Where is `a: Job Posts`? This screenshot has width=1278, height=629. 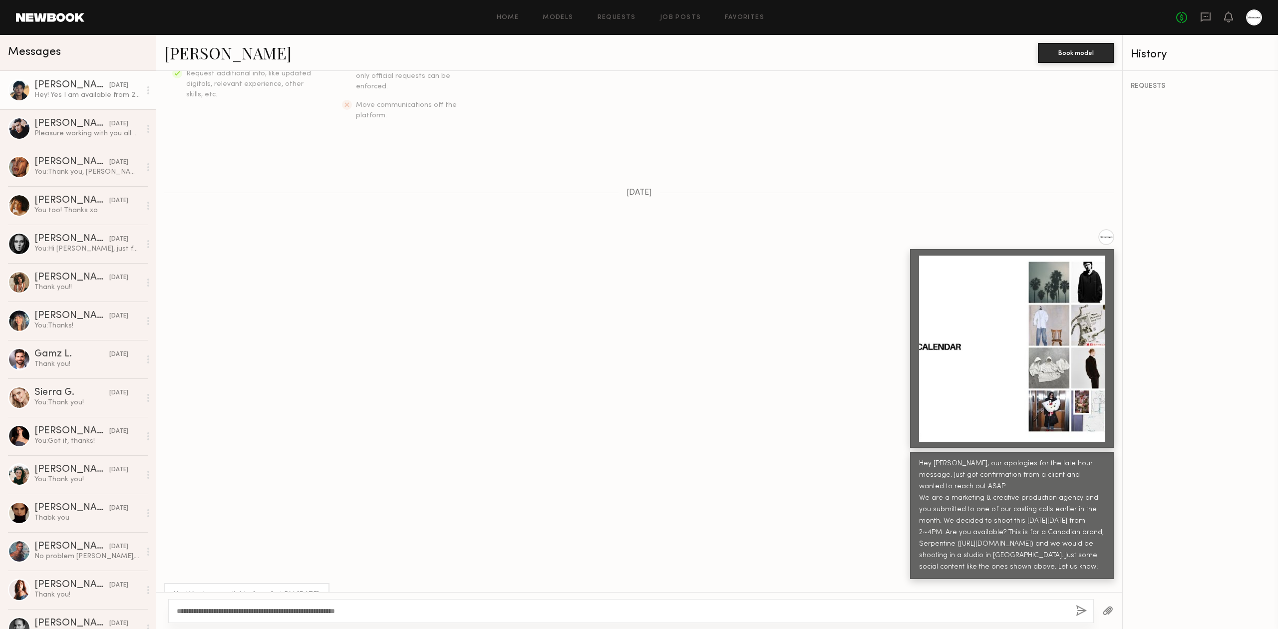
a: Job Posts is located at coordinates (680, 17).